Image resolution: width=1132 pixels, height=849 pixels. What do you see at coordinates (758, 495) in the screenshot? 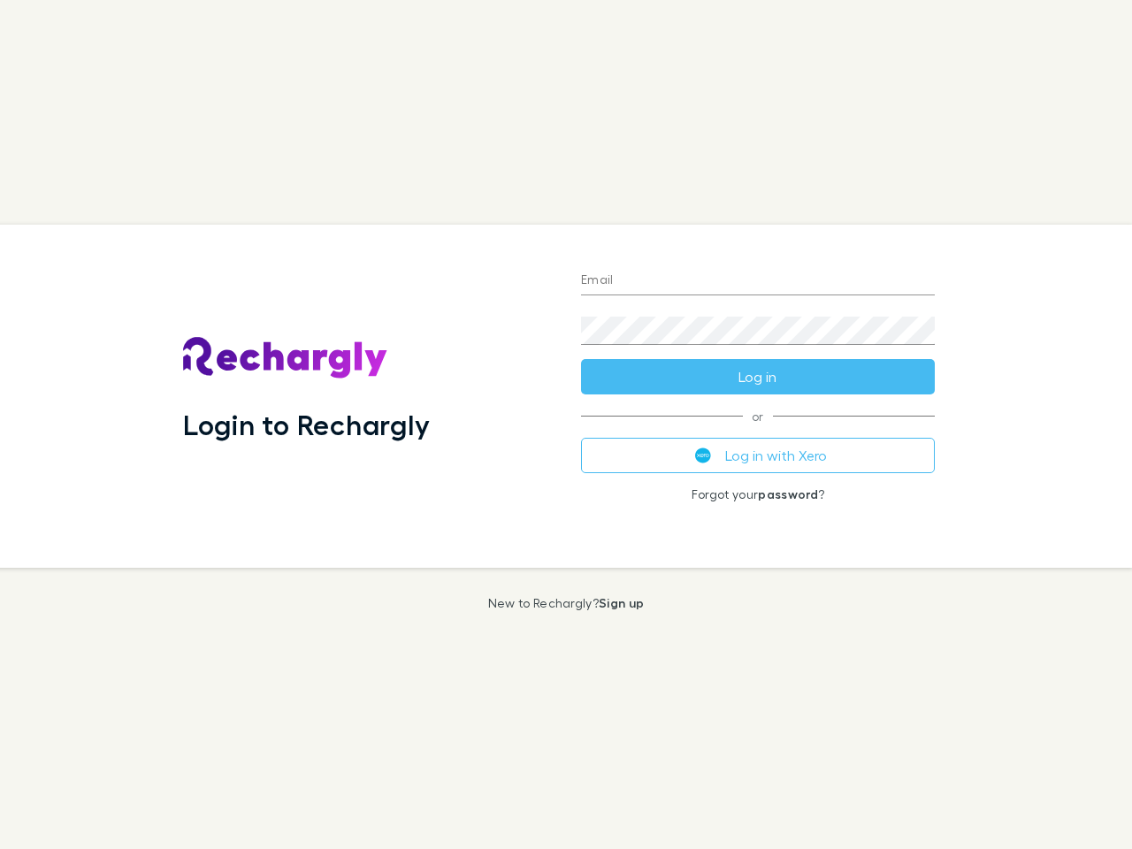
I see `p: Forgot your ?` at bounding box center [758, 495].